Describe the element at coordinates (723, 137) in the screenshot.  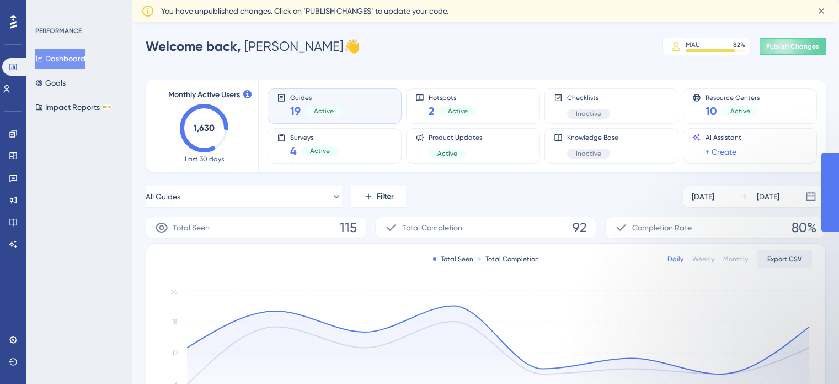
I see `span: AI Assistant` at that location.